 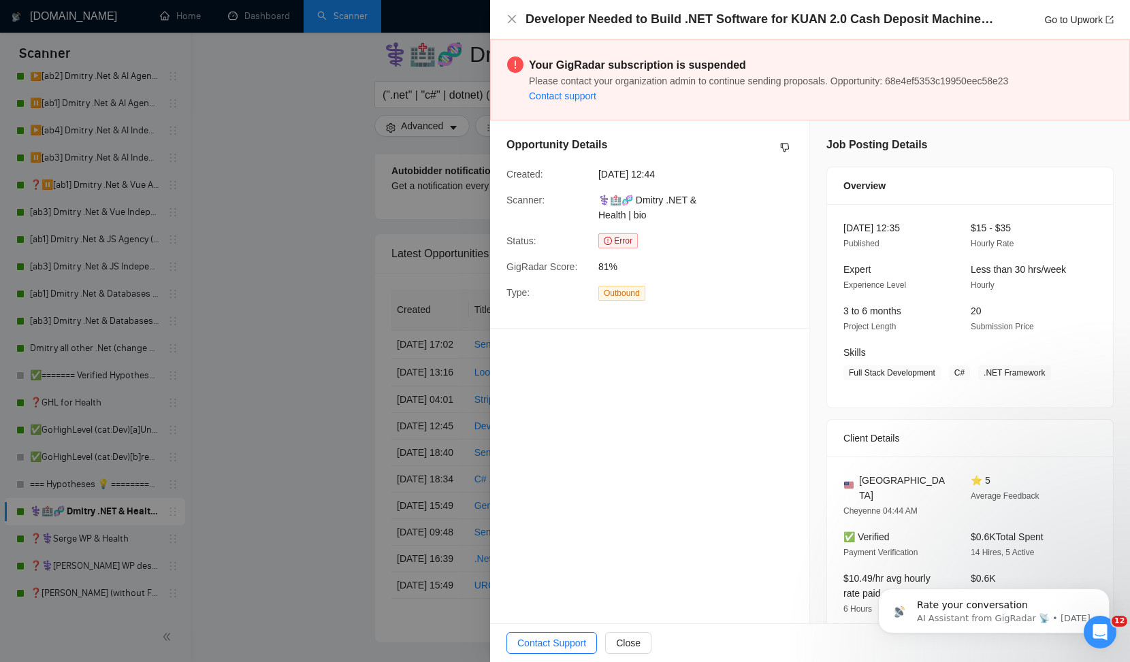 I want to click on h5: Opportunity Details, so click(x=557, y=145).